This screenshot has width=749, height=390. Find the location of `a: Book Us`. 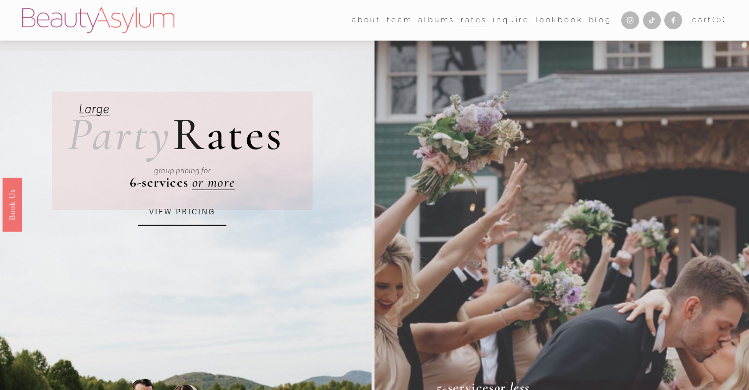

a: Book Us is located at coordinates (12, 205).